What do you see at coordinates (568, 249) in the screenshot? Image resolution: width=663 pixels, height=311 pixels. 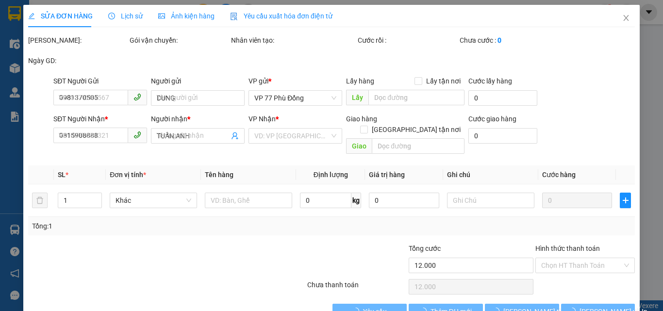 I see `label: Hình thức thanh toán` at bounding box center [568, 249].